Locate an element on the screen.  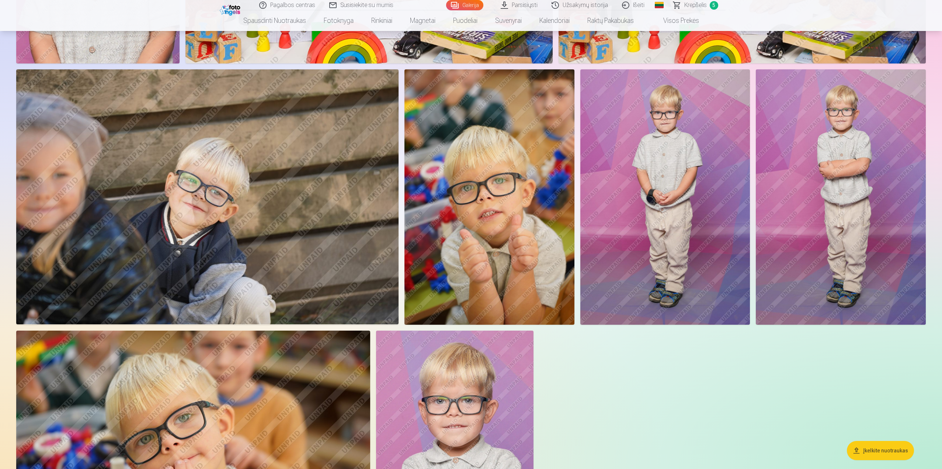
a: Suvenyrai is located at coordinates (508, 21).